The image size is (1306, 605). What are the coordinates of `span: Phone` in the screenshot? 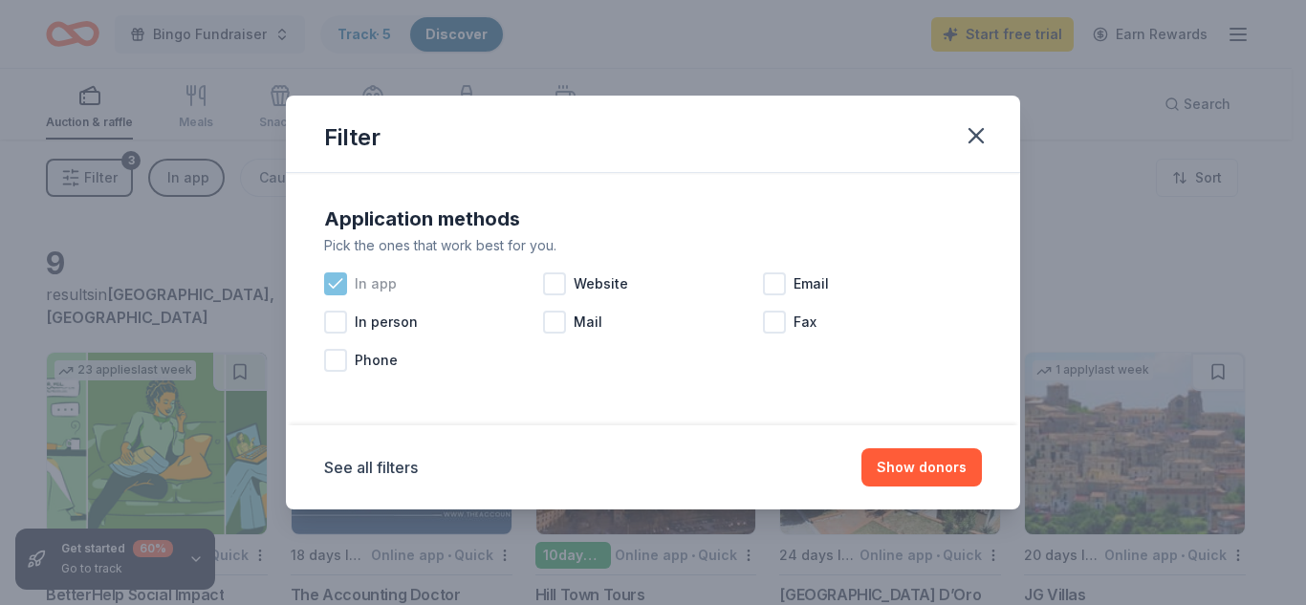 It's located at (376, 360).